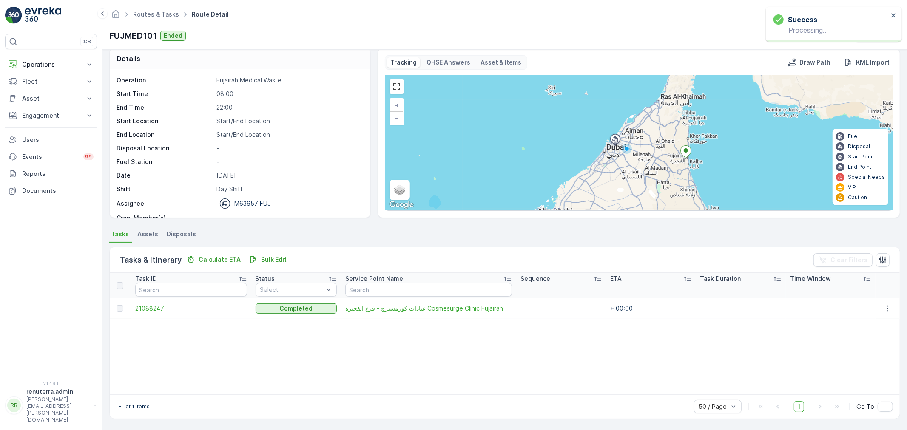 Image resolution: width=907 pixels, height=430 pixels. Describe the element at coordinates (831, 30) in the screenshot. I see `p: Processing...` at that location.